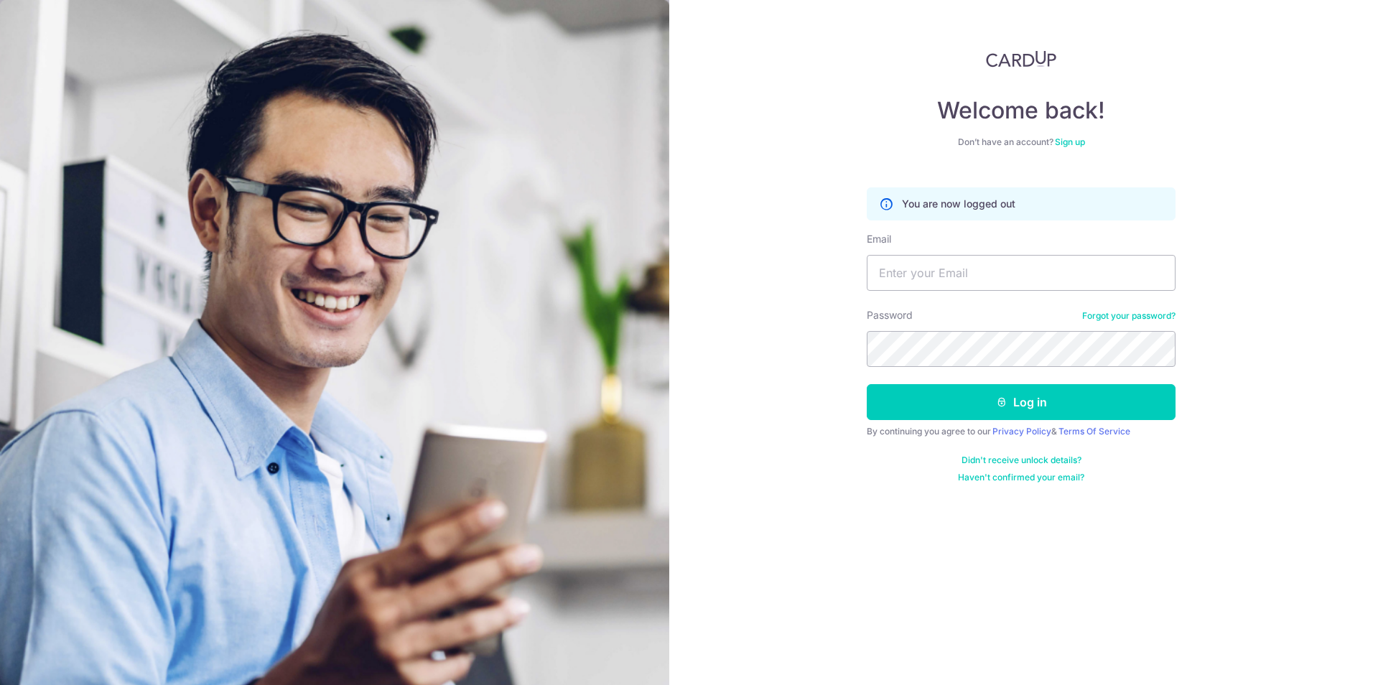 This screenshot has width=1373, height=685. What do you see at coordinates (1070, 141) in the screenshot?
I see `a: Sign up` at bounding box center [1070, 141].